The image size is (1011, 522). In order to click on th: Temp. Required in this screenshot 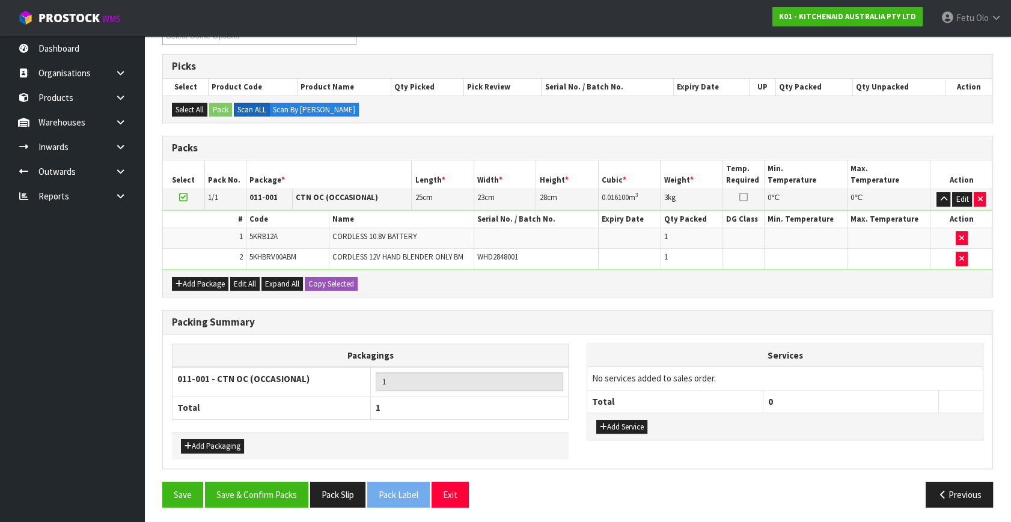, I will do `click(743, 174)`.